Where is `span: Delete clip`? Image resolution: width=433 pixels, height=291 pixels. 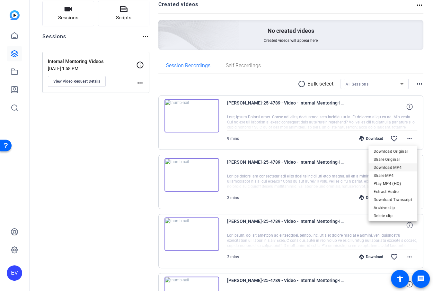
span: Delete clip is located at coordinates (393, 215).